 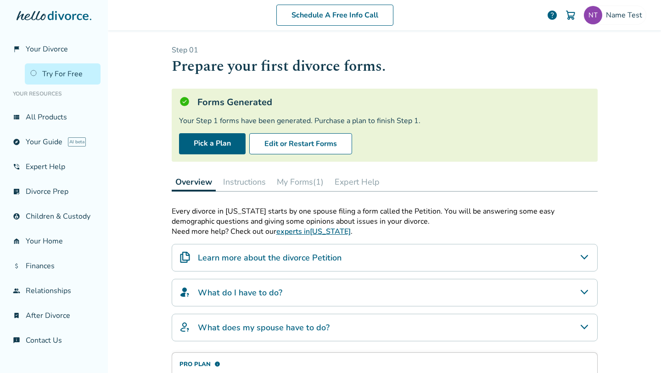 What do you see at coordinates (62, 74) in the screenshot?
I see `a: Try For Free` at bounding box center [62, 74].